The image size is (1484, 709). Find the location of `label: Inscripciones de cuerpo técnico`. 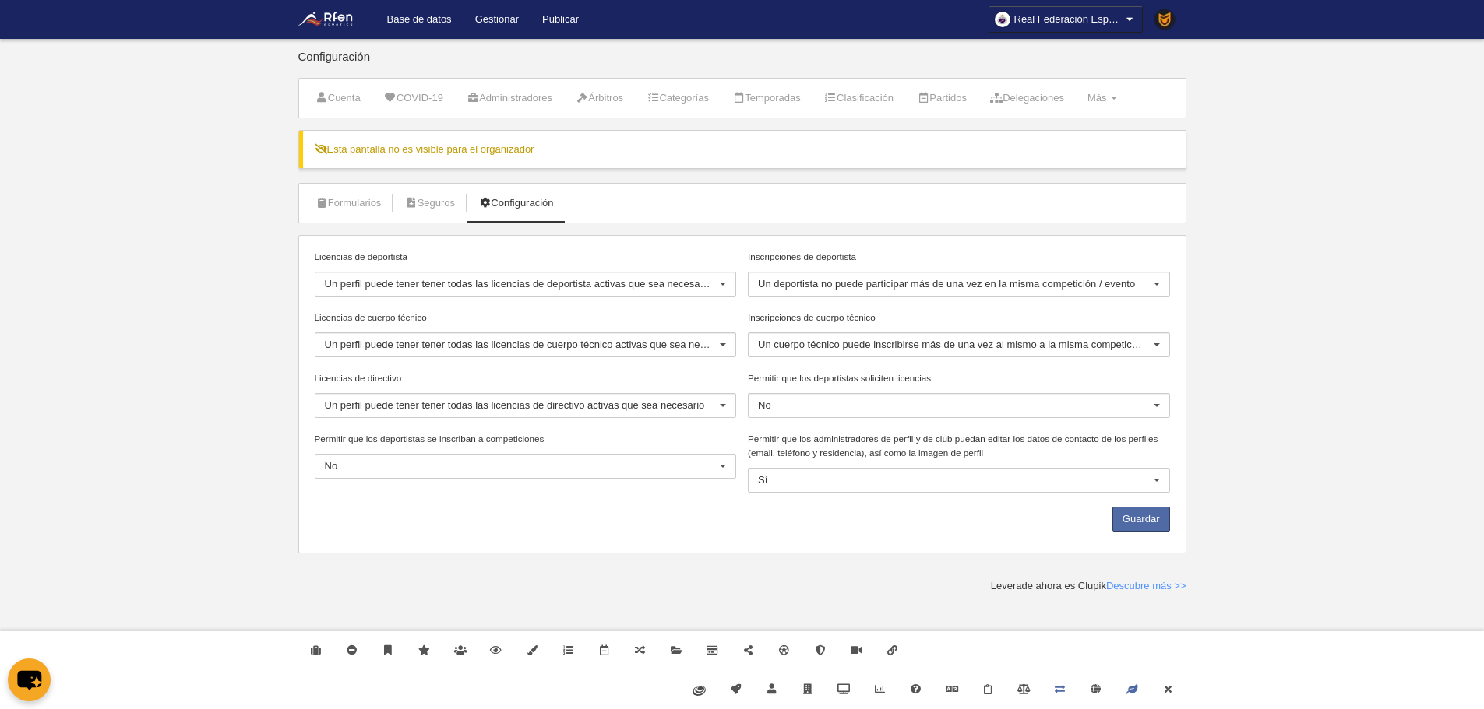

label: Inscripciones de cuerpo técnico is located at coordinates (959, 318).